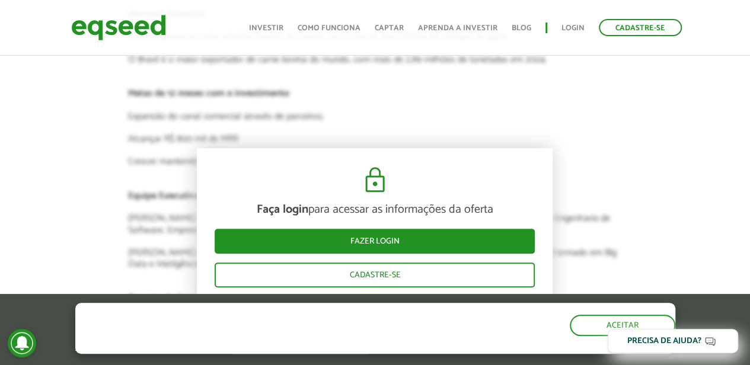 This screenshot has height=365, width=750. I want to click on a: Aprenda a investir, so click(458, 28).